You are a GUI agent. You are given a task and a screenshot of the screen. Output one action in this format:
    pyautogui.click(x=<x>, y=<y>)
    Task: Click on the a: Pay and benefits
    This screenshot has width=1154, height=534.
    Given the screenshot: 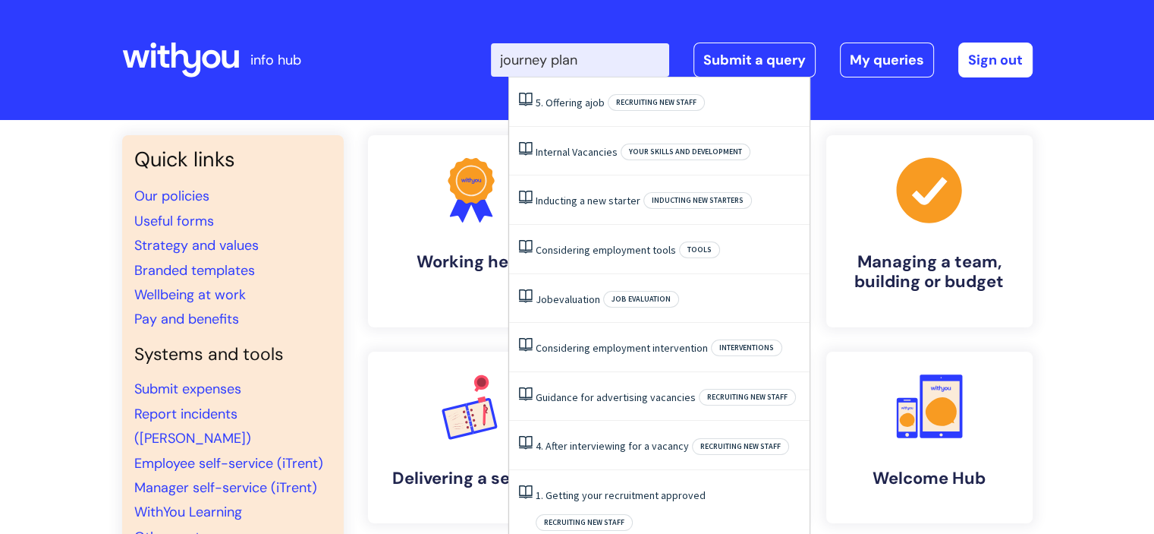 What is the action you would take?
    pyautogui.click(x=187, y=319)
    